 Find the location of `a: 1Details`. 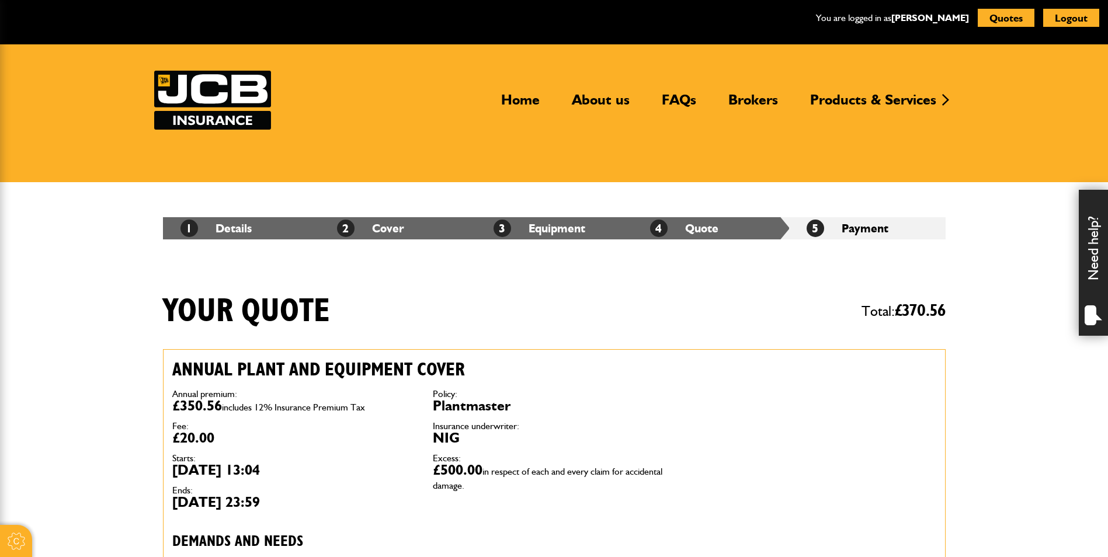

a: 1Details is located at coordinates (216, 228).